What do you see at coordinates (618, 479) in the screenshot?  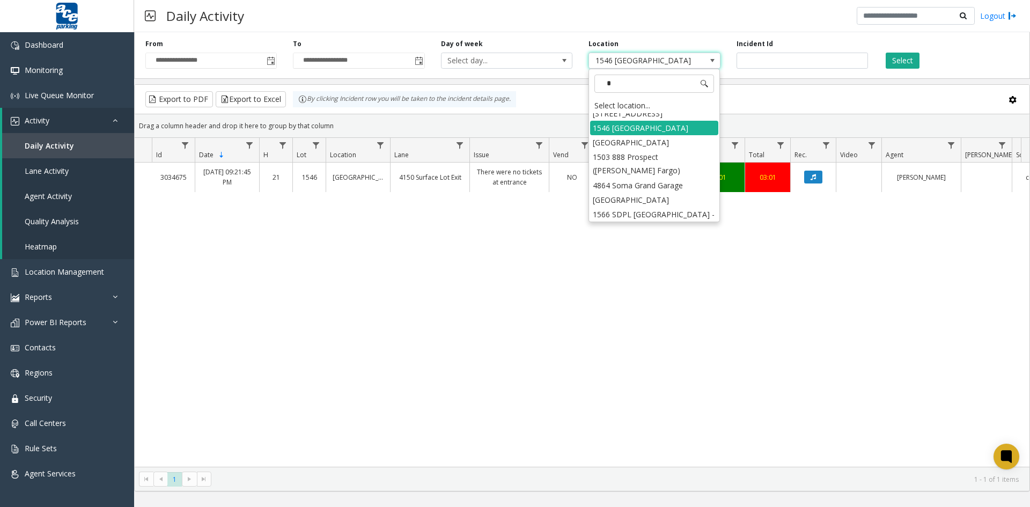 I see `kendo-pager-info: 1 - 1 of 1 items` at bounding box center [618, 479].